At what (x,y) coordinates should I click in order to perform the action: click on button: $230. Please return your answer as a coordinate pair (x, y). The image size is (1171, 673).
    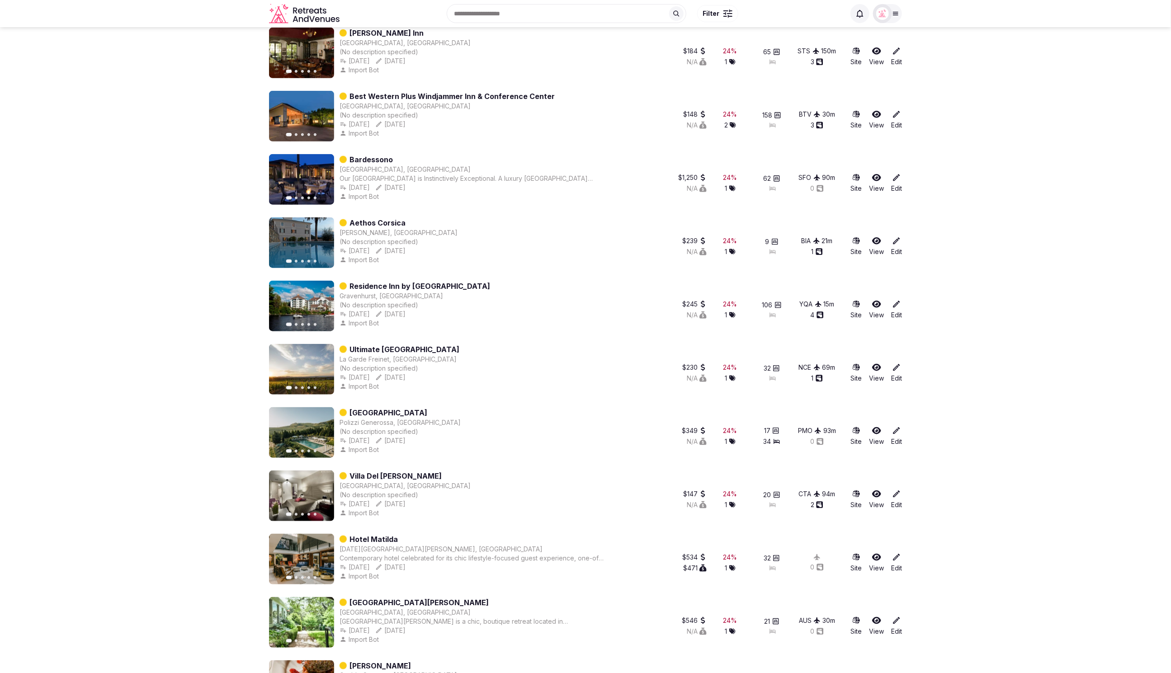
    Looking at the image, I should click on (695, 368).